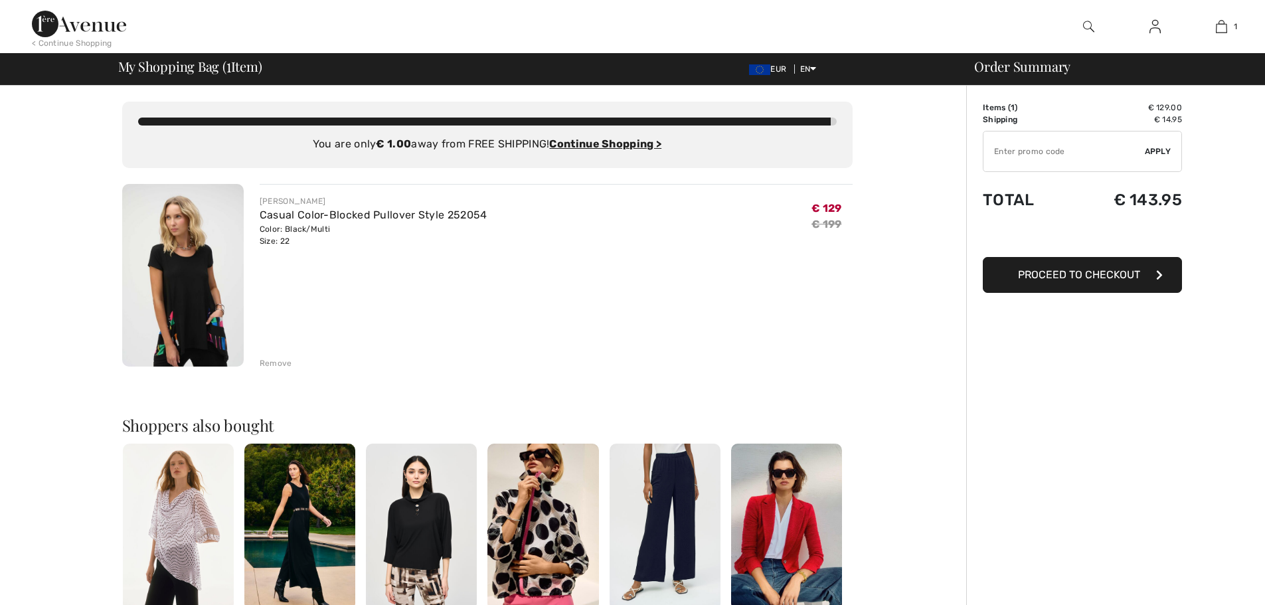 This screenshot has width=1265, height=605. Describe the element at coordinates (373, 215) in the screenshot. I see `a: Casual Color-Blocked Pullover Style 252054` at that location.